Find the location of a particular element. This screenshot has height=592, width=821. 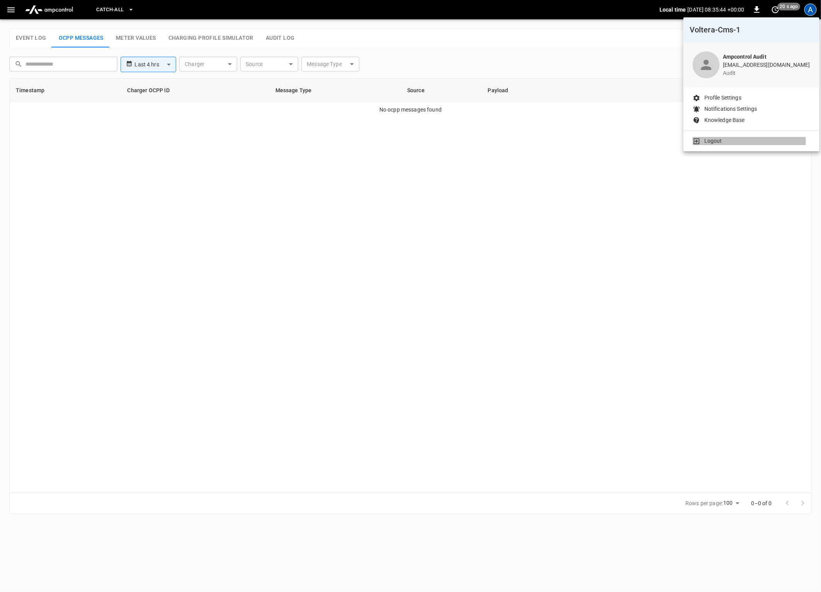

p: Knowledge Base is located at coordinates (724, 120).